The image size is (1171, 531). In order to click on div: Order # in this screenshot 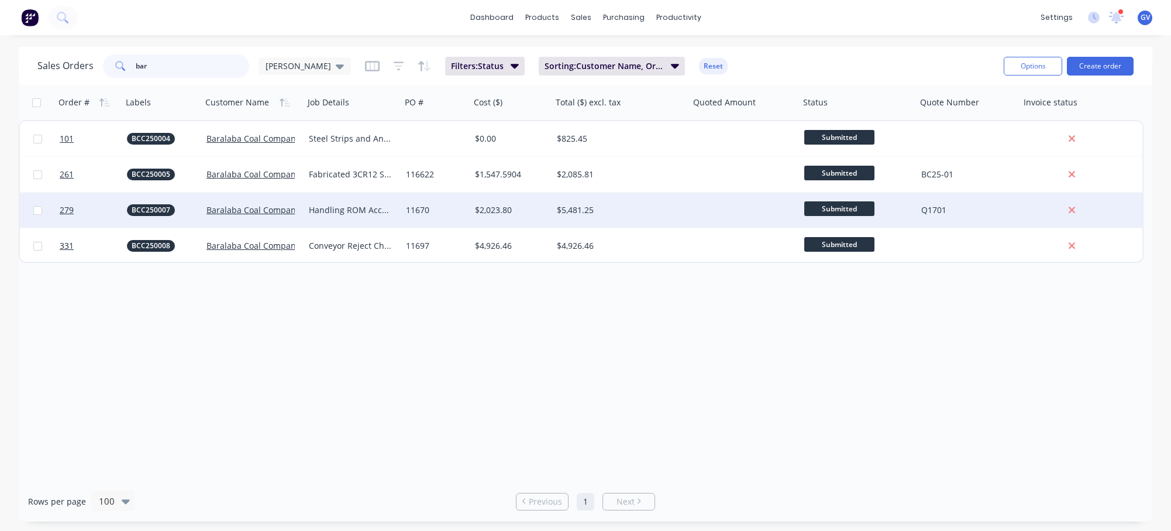, I will do `click(74, 102)`.